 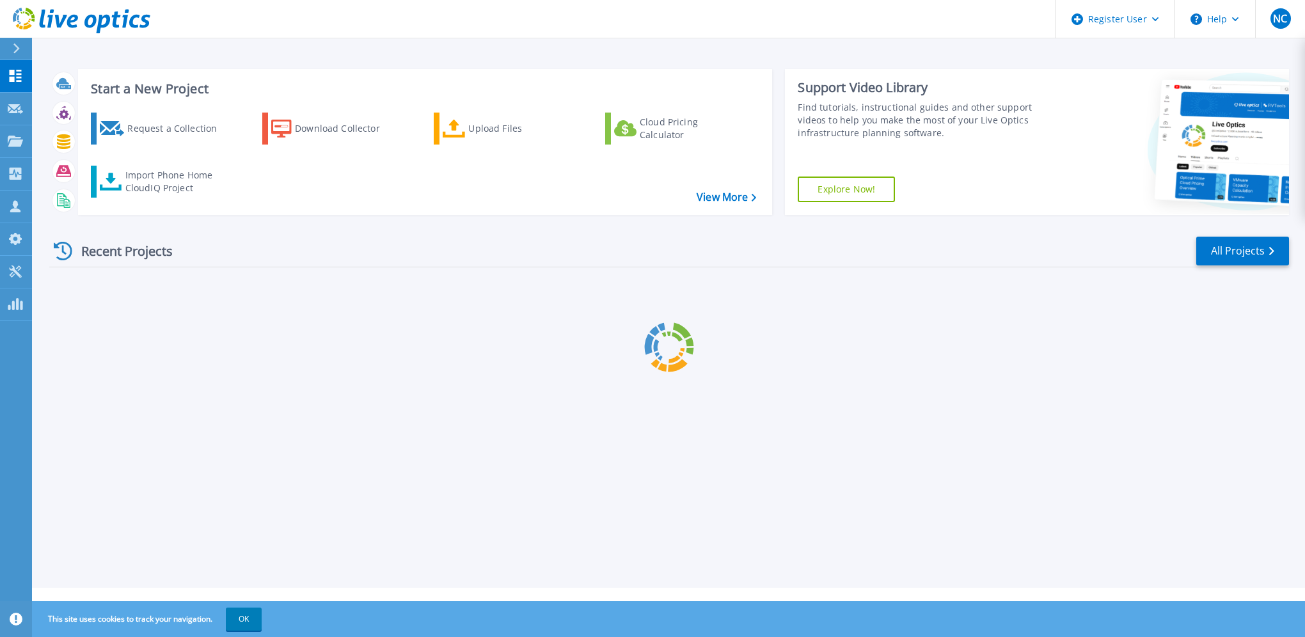 I want to click on div: Support Video Library, so click(x=926, y=88).